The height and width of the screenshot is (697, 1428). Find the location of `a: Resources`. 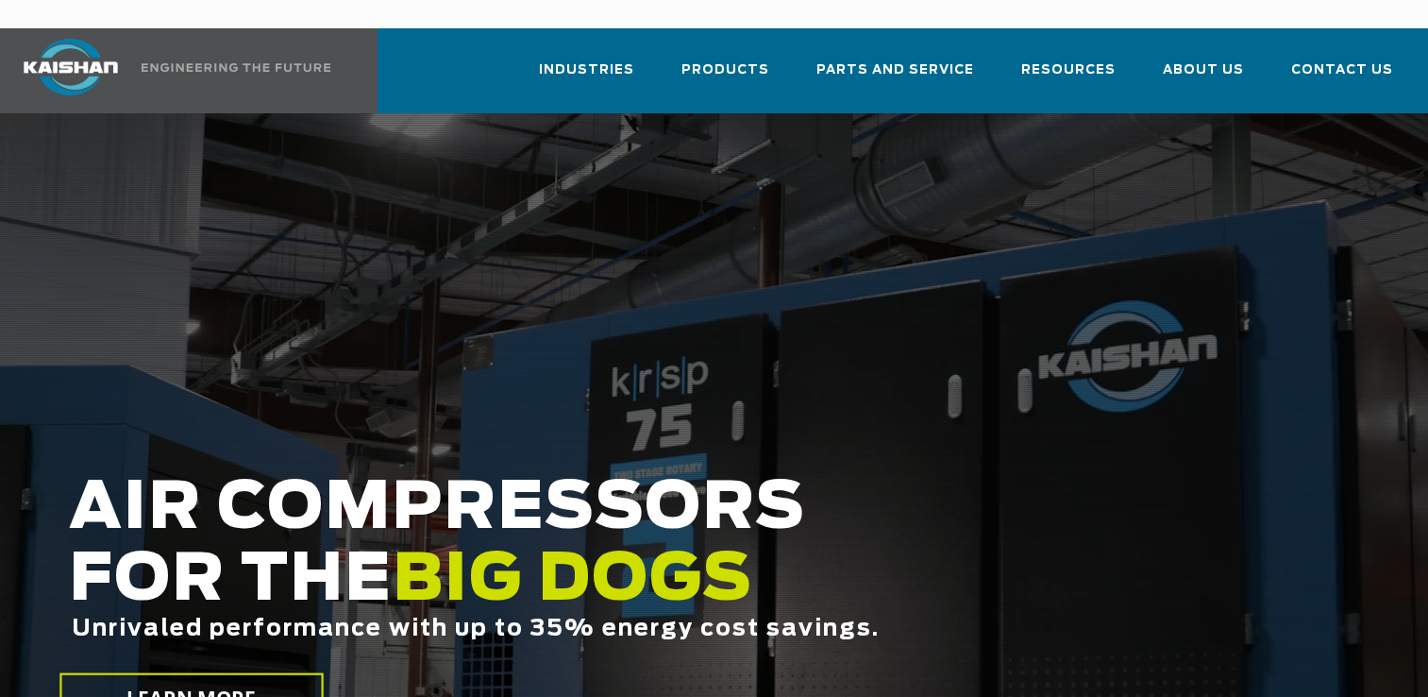

a: Resources is located at coordinates (1069, 77).